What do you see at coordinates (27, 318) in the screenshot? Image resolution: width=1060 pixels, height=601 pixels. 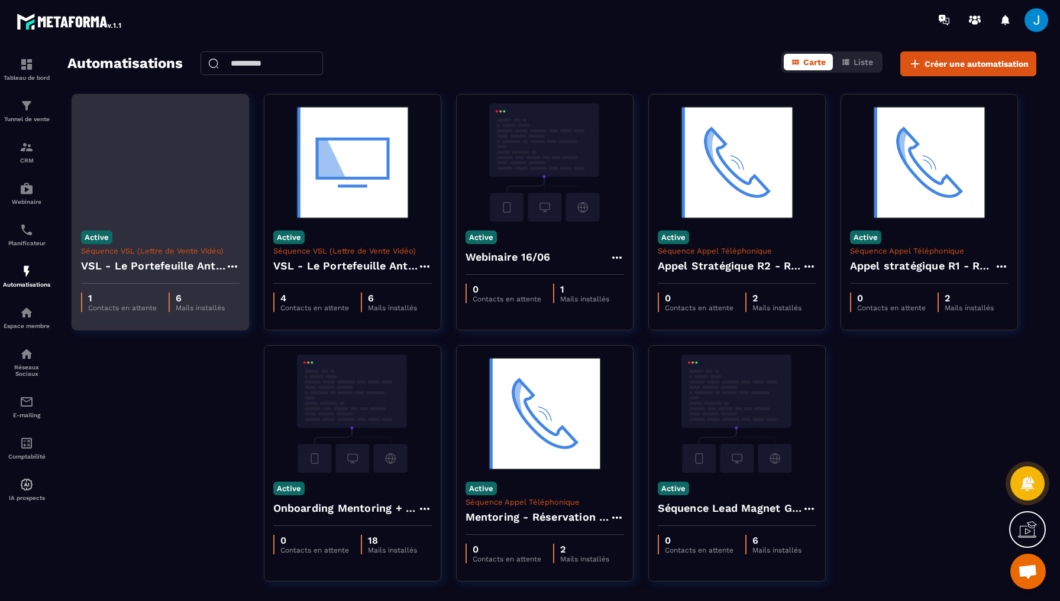 I see `a: automationsautomationsEspace membre` at bounding box center [27, 318].